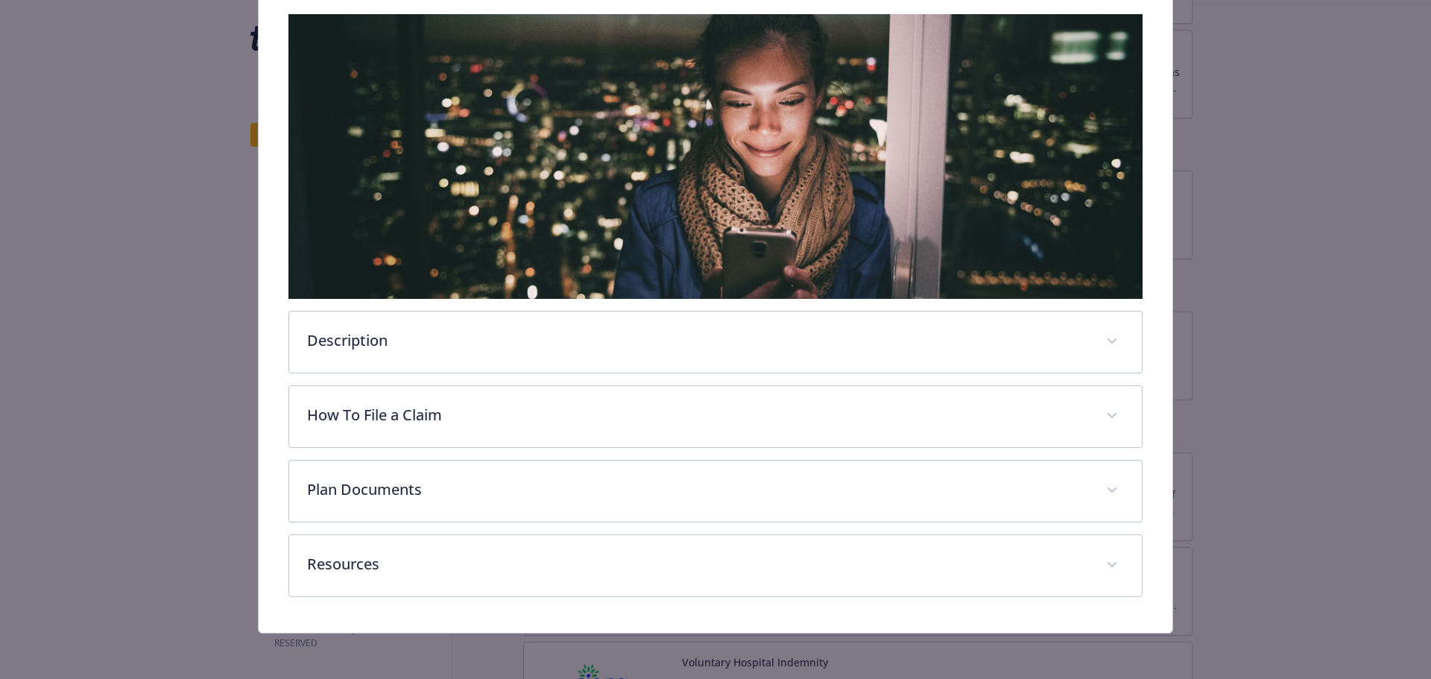 This screenshot has width=1431, height=679. Describe the element at coordinates (698, 564) in the screenshot. I see `p: Resources` at that location.